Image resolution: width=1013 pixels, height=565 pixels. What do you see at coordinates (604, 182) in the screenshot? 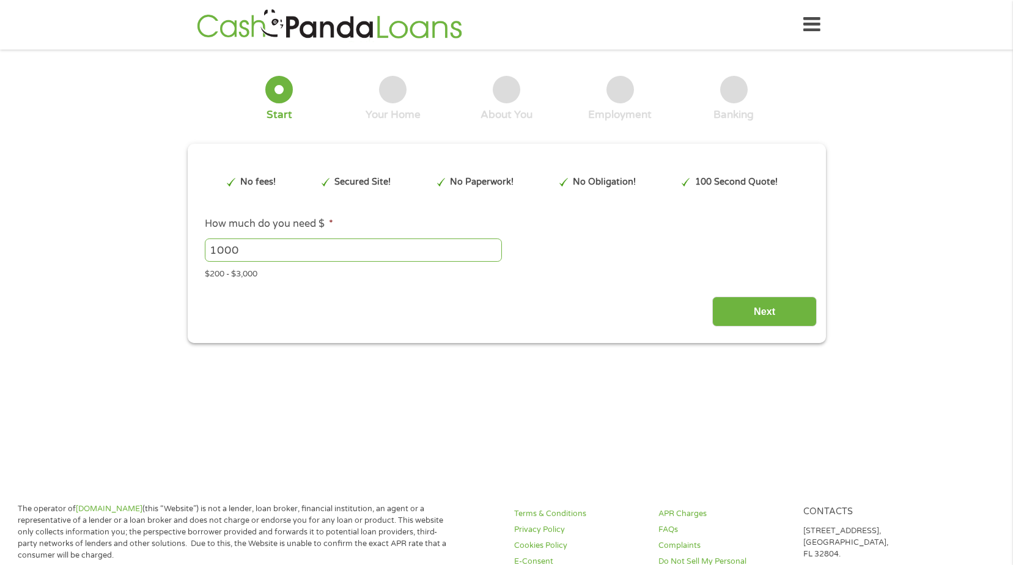
I see `p: No Obligation!` at bounding box center [604, 182].